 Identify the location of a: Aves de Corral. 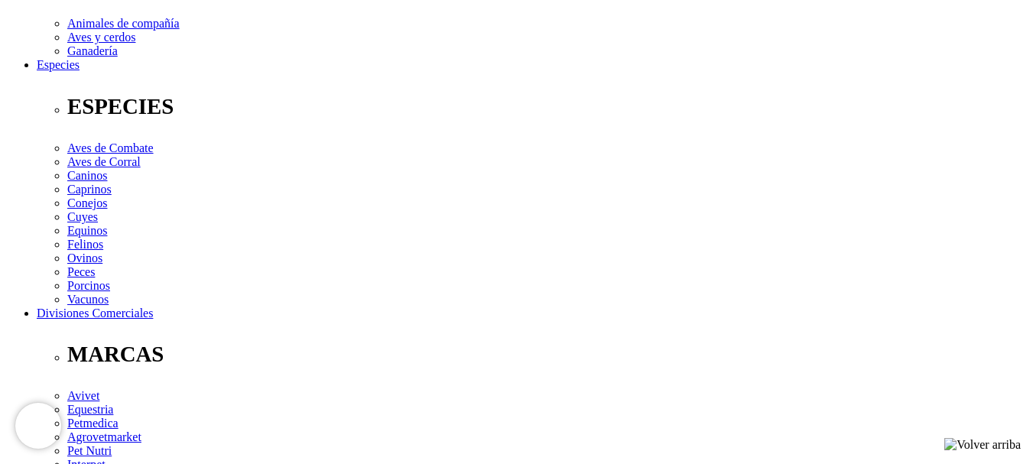
(104, 161).